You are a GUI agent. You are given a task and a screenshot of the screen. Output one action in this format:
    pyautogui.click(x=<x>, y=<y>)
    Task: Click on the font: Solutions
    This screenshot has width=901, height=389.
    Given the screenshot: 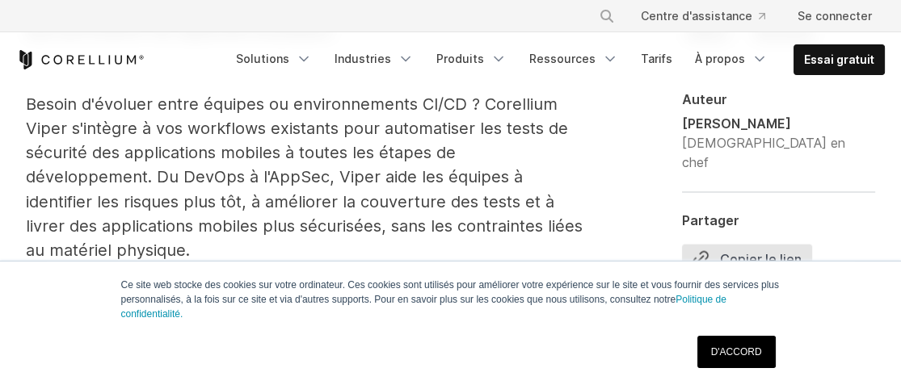 What is the action you would take?
    pyautogui.click(x=262, y=58)
    